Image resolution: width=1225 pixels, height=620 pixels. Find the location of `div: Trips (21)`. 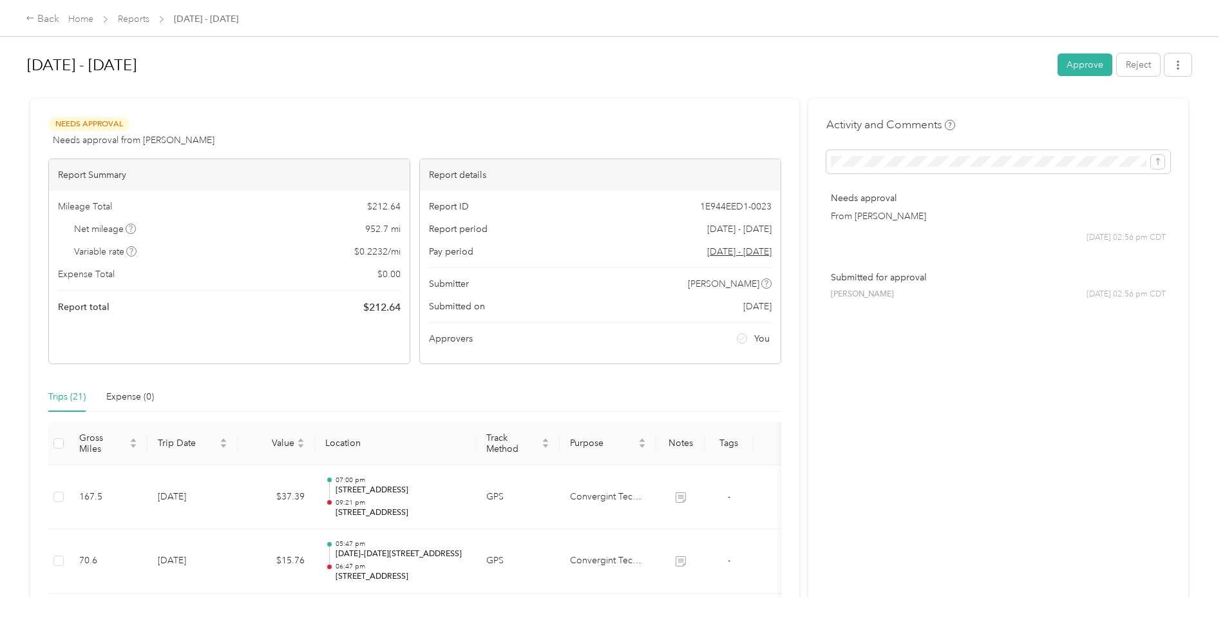

div: Trips (21) is located at coordinates (67, 397).